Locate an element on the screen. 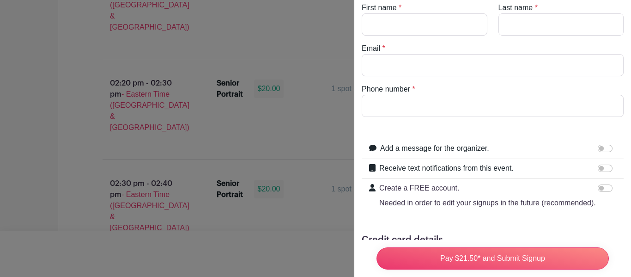 This screenshot has width=631, height=277. label: Last name is located at coordinates (516, 8).